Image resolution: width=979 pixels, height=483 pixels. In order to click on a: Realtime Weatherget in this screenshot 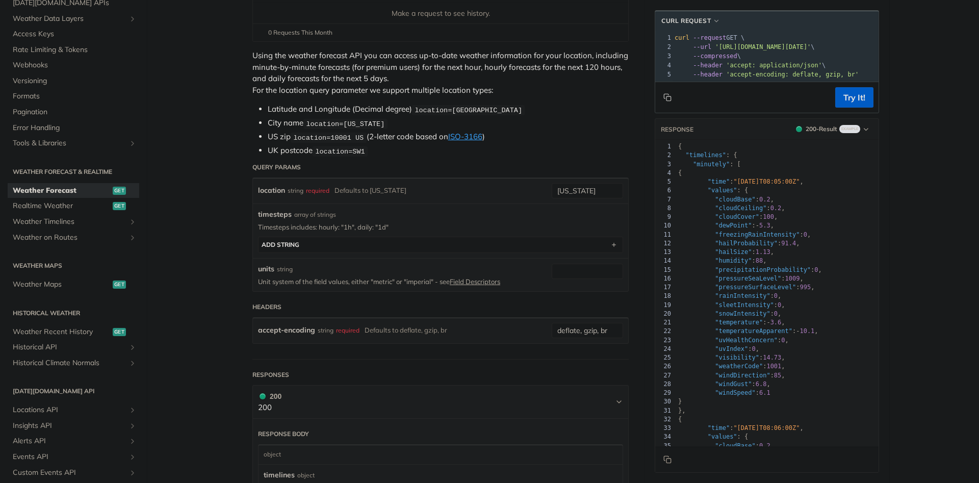, I will do `click(73, 206)`.